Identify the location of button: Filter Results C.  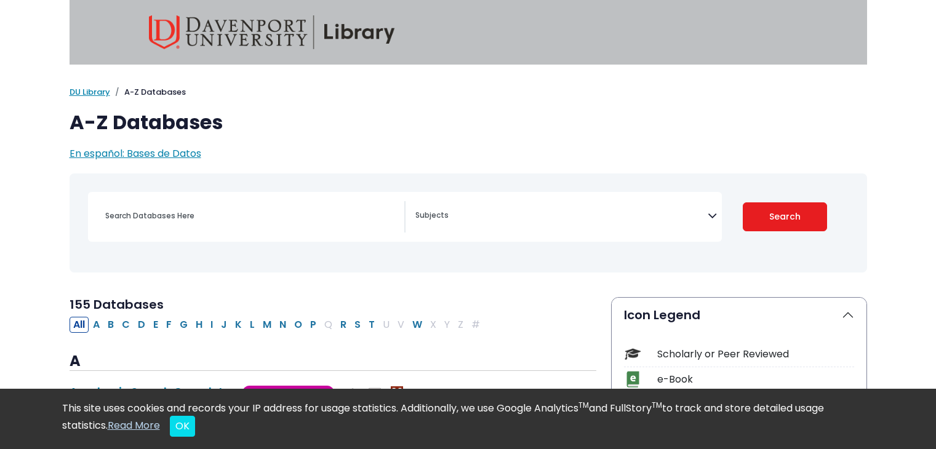
(126, 325).